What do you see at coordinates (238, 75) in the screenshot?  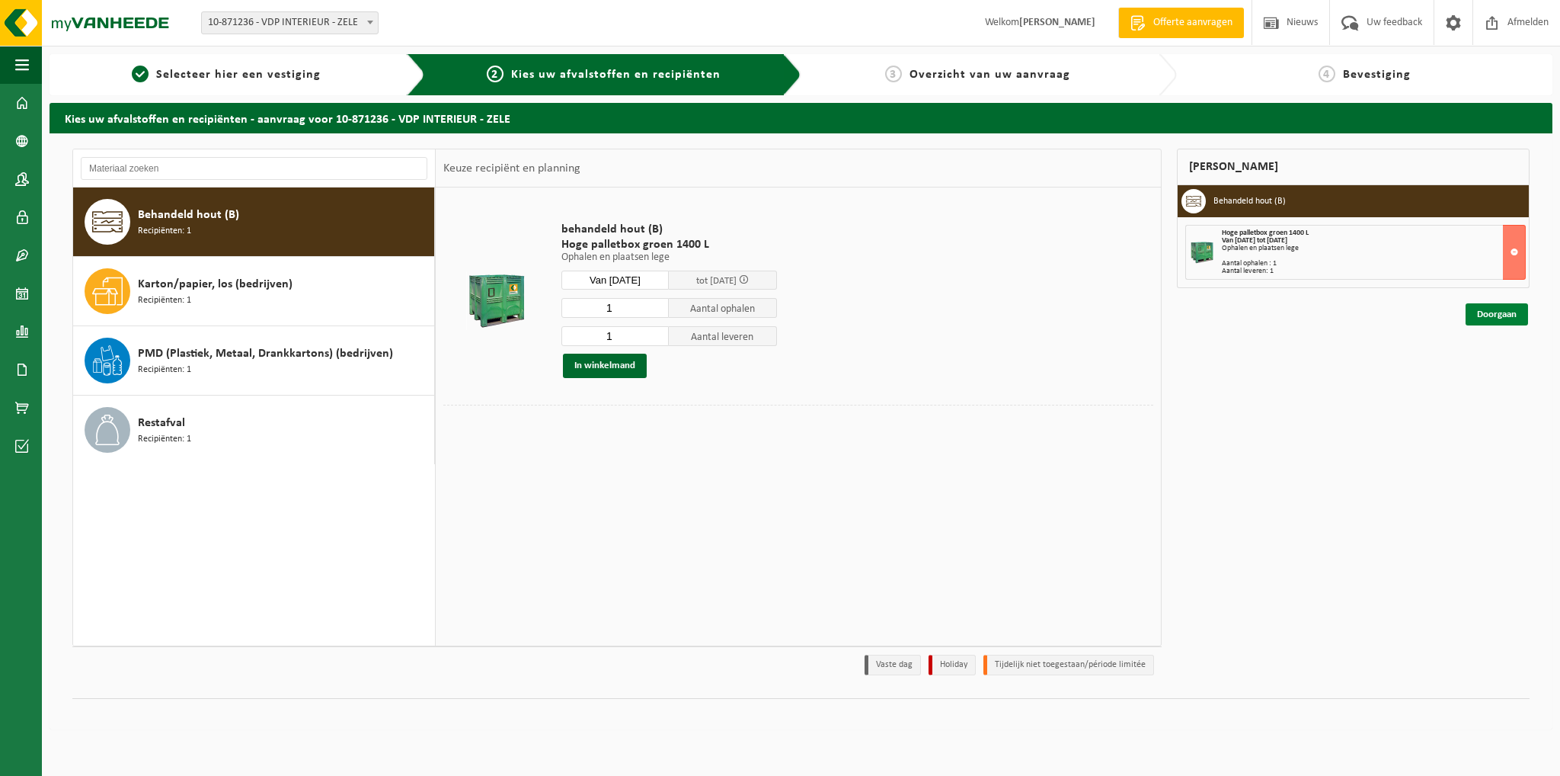 I see `span: Selecteer hier een vestiging` at bounding box center [238, 75].